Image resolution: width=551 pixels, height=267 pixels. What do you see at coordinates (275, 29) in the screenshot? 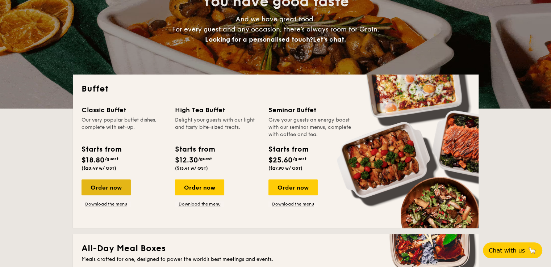
I see `span: And we have great food. For every guest and any occasion, there’s always room for Grain.` at bounding box center [275, 29].